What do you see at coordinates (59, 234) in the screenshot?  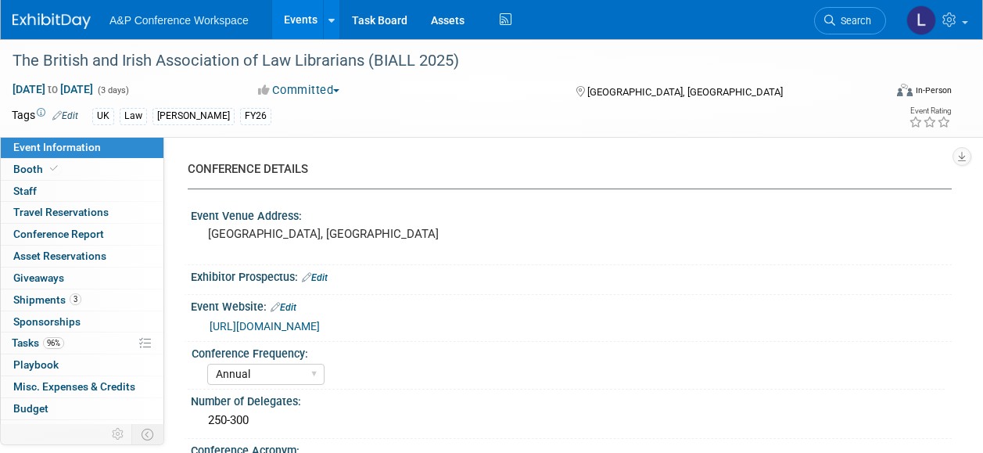 I see `span: Conference Report` at bounding box center [59, 234].